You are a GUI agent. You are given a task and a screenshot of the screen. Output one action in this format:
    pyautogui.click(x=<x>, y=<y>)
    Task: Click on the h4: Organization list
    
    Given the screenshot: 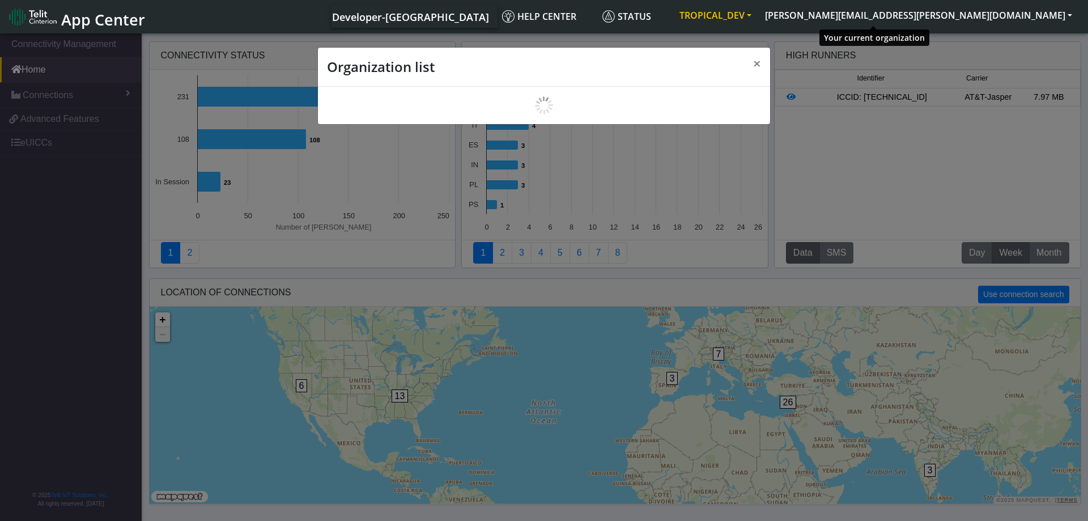 What is the action you would take?
    pyautogui.click(x=381, y=67)
    